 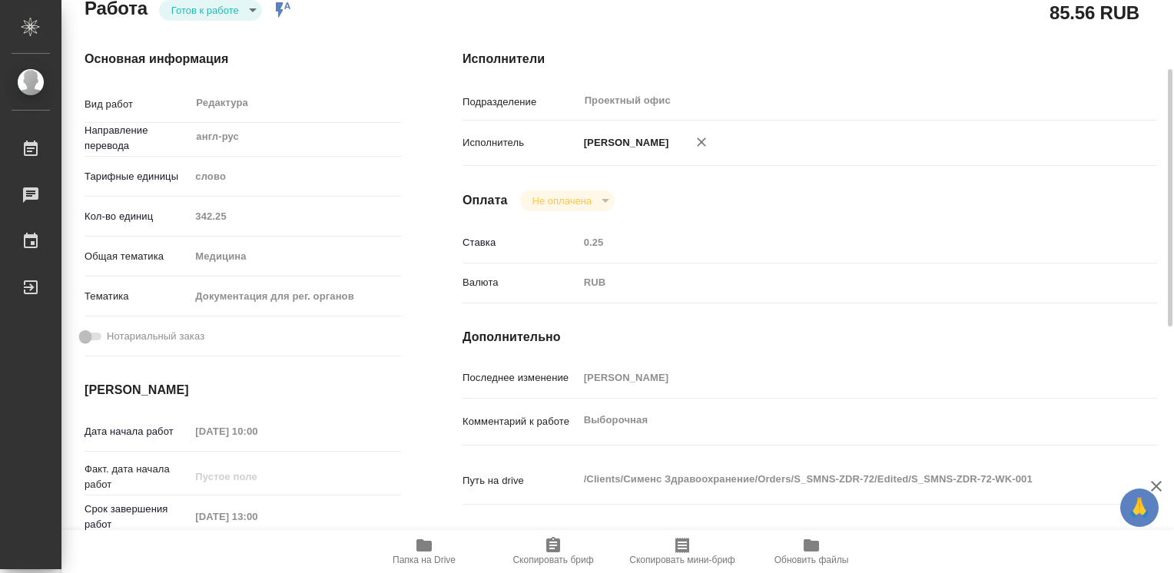 I want to click on p: Комментарий к работе, so click(x=520, y=422).